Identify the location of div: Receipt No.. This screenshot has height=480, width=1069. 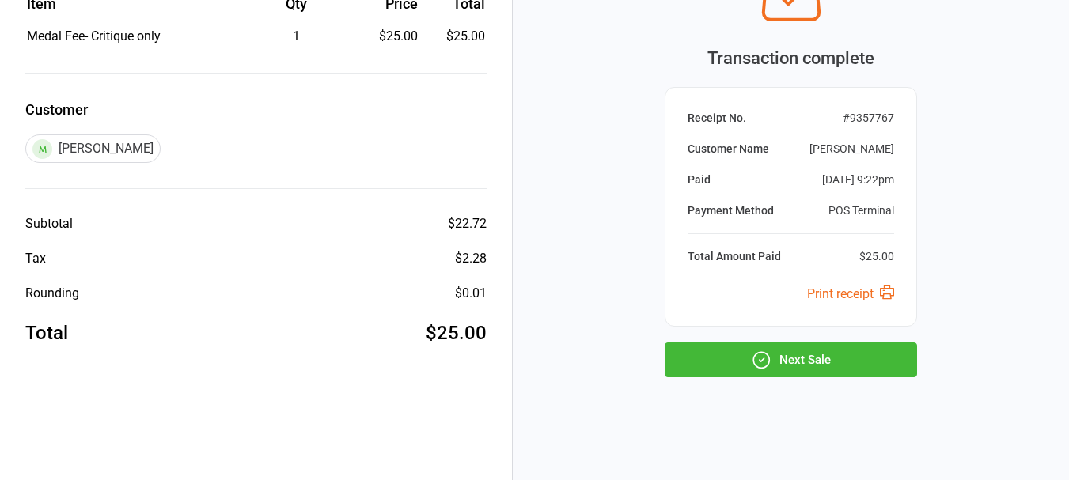
(717, 118).